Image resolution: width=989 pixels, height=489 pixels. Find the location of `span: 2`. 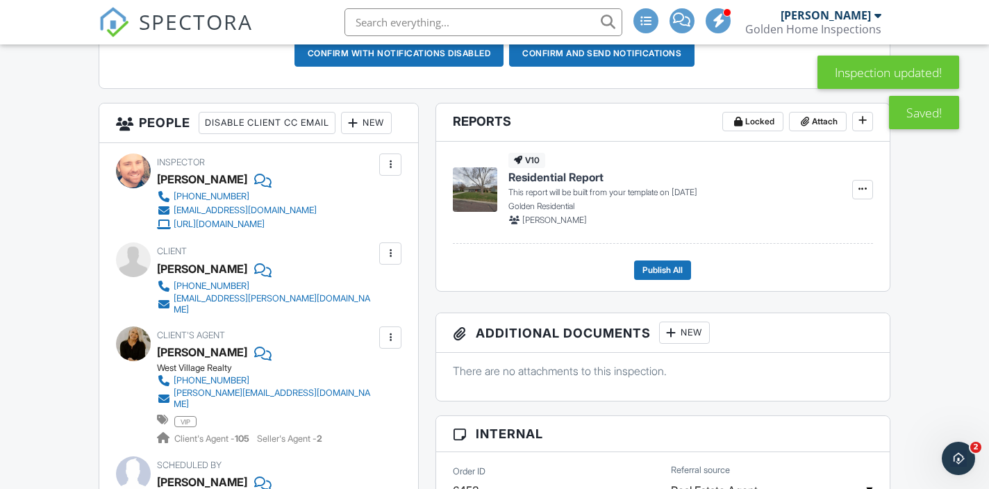

span: 2 is located at coordinates (976, 447).